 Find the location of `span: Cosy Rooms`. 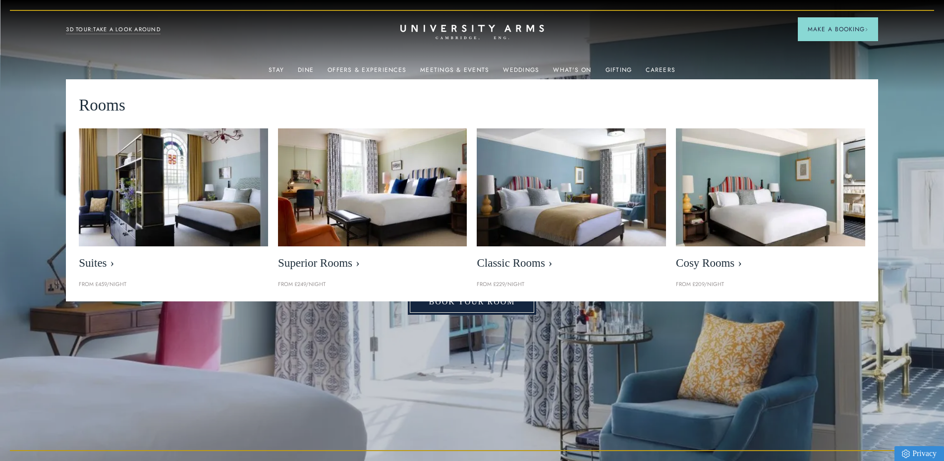

span: Cosy Rooms is located at coordinates (771, 263).